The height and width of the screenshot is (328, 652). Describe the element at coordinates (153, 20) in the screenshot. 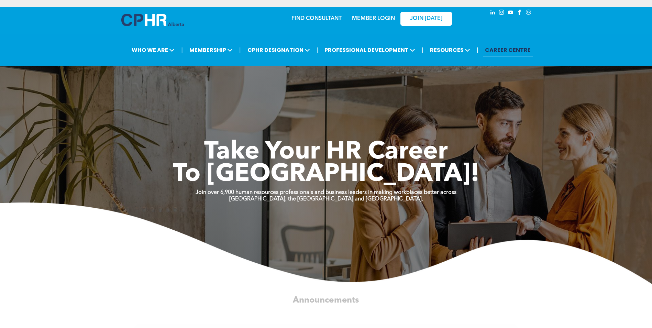

I see `img: A blue and white logo for cp alberta` at that location.